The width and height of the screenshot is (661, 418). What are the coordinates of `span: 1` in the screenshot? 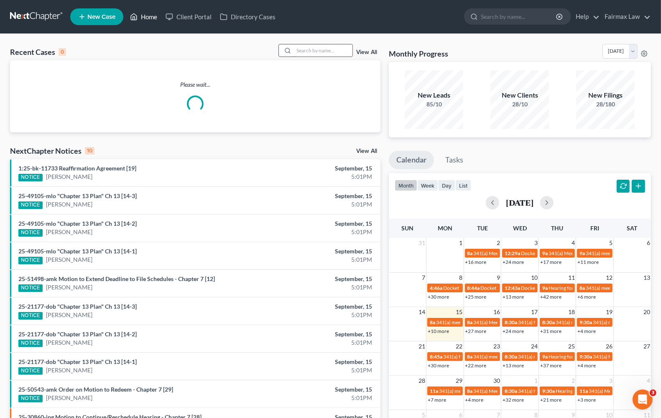 It's located at (461, 243).